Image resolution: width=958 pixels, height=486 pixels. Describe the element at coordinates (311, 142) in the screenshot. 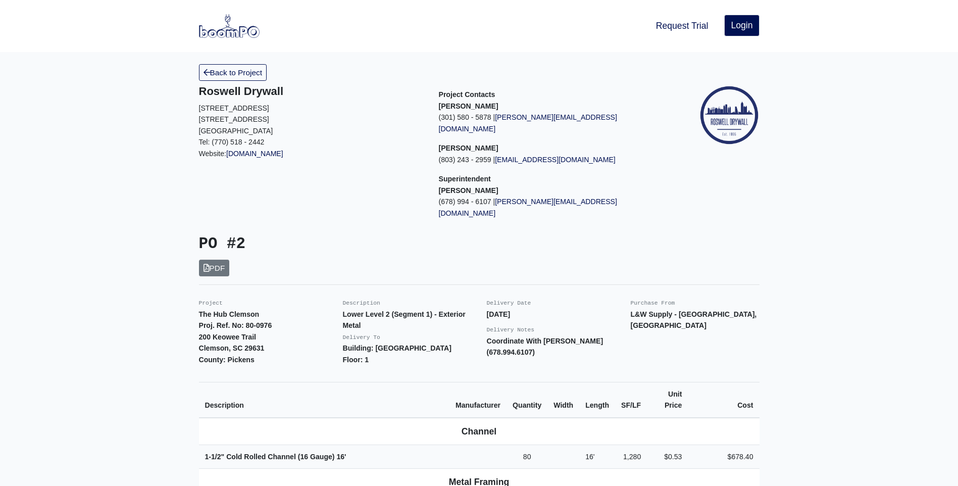

I see `p: Tel: (770) 518 - 2442` at that location.